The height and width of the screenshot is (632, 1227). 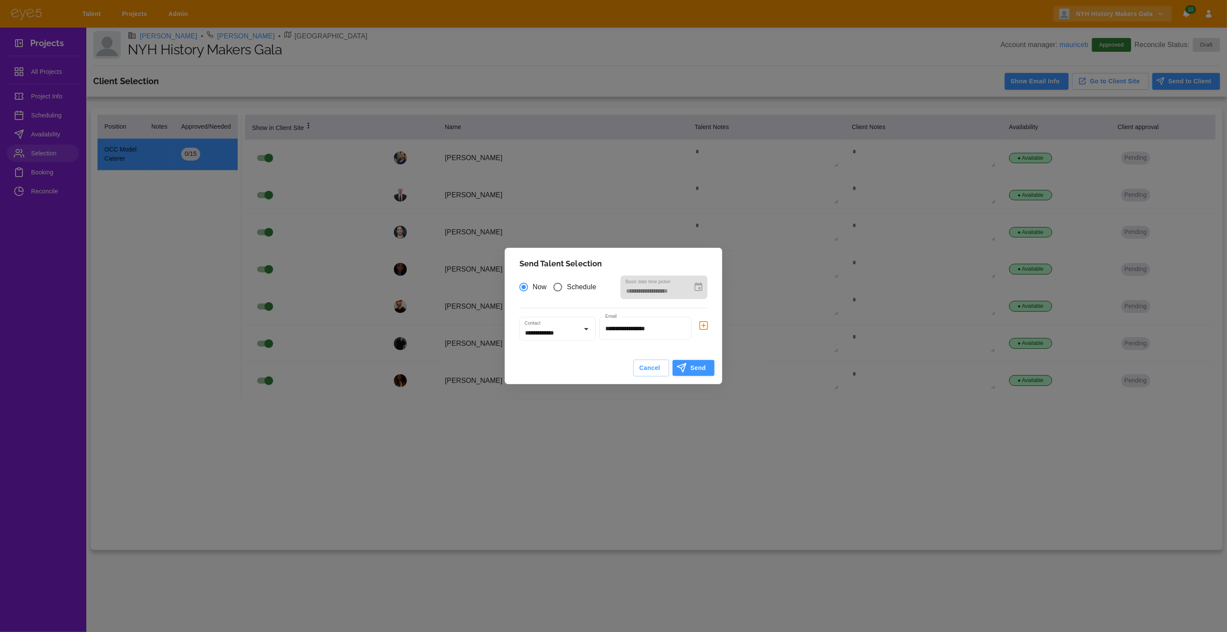 What do you see at coordinates (586, 329) in the screenshot?
I see `button: Open` at bounding box center [586, 329].